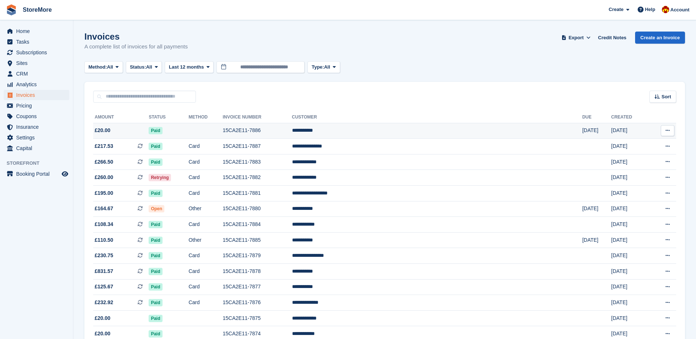 The height and width of the screenshot is (339, 696). I want to click on th: Customer, so click(437, 117).